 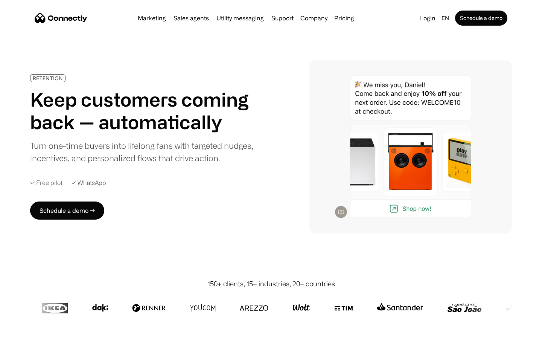 What do you see at coordinates (144, 111) in the screenshot?
I see `h1: Keep customers coming back — automatically` at bounding box center [144, 111].